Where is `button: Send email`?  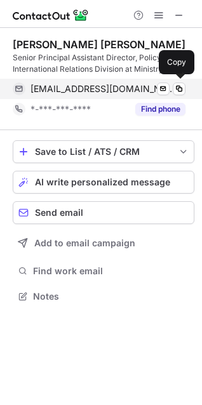
button: Send email is located at coordinates (104, 213).